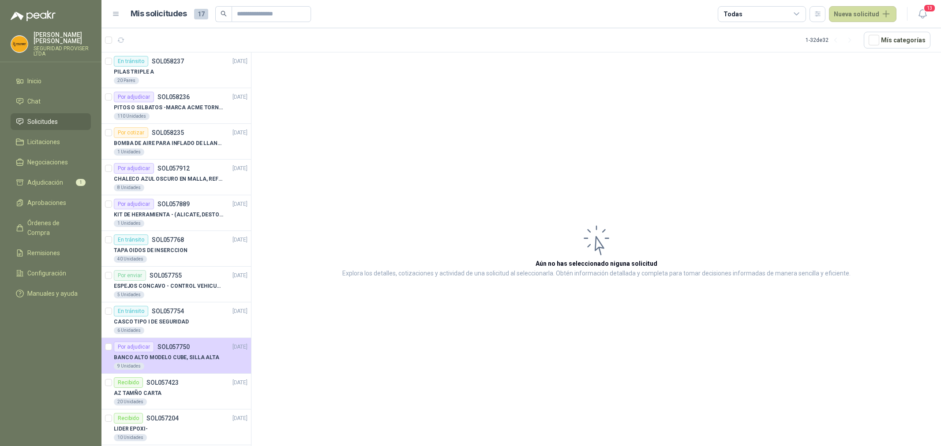 This screenshot has height=446, width=941. What do you see at coordinates (162, 419) in the screenshot?
I see `p: SOL057204` at bounding box center [162, 419].